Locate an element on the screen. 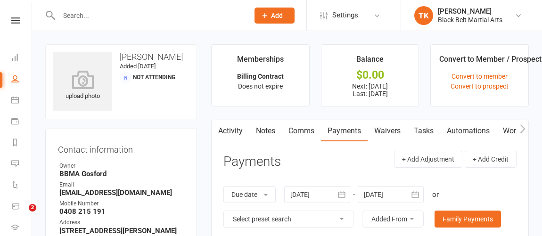 This screenshot has height=236, width=542. div: TK is located at coordinates (423, 16).